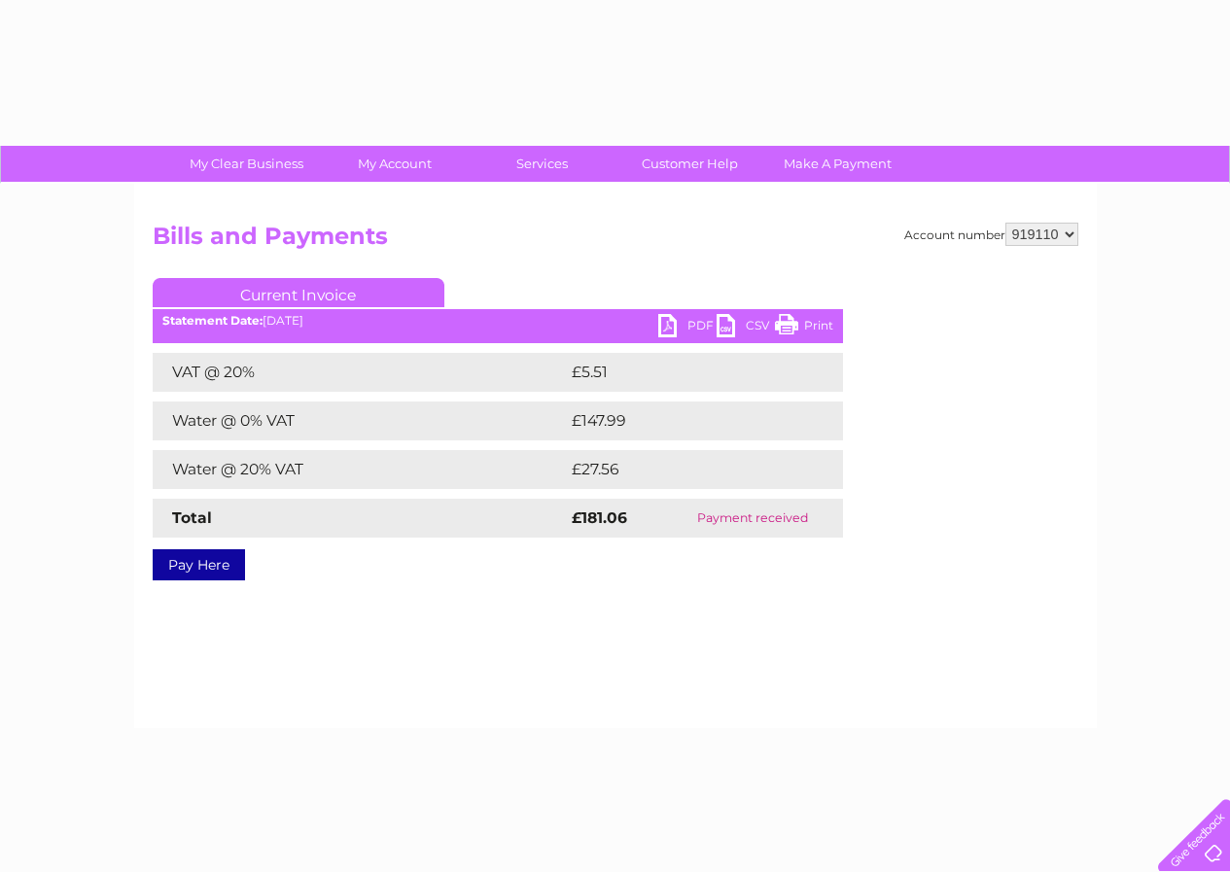 This screenshot has width=1230, height=872. I want to click on td: £5.51, so click(681, 372).